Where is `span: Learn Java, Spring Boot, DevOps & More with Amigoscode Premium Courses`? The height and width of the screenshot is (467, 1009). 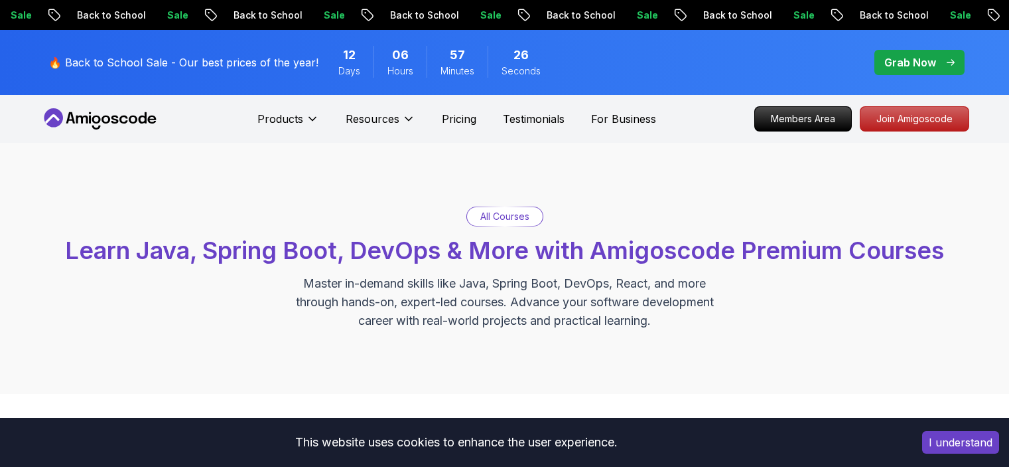 span: Learn Java, Spring Boot, DevOps & More with Amigoscode Premium Courses is located at coordinates (504, 250).